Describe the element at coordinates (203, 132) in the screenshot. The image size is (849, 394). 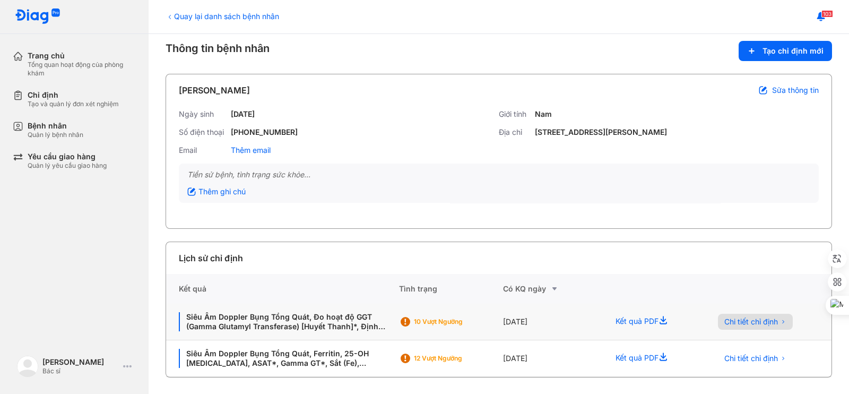
I see `div: Số điện thoại` at that location.